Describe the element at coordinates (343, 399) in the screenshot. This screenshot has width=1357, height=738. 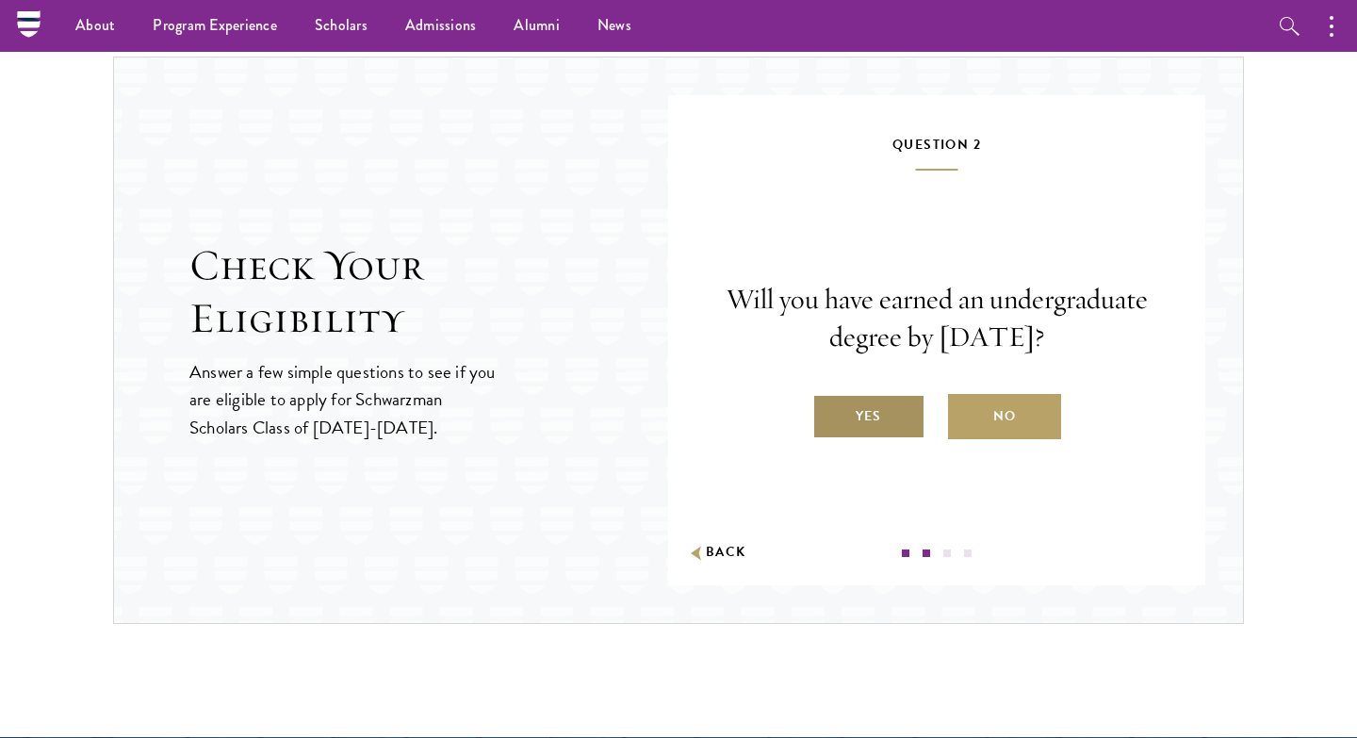
I see `p: Answer a few simple questions to see if you are eligible to apply for Schwarzman Scholars Class o...` at that location.